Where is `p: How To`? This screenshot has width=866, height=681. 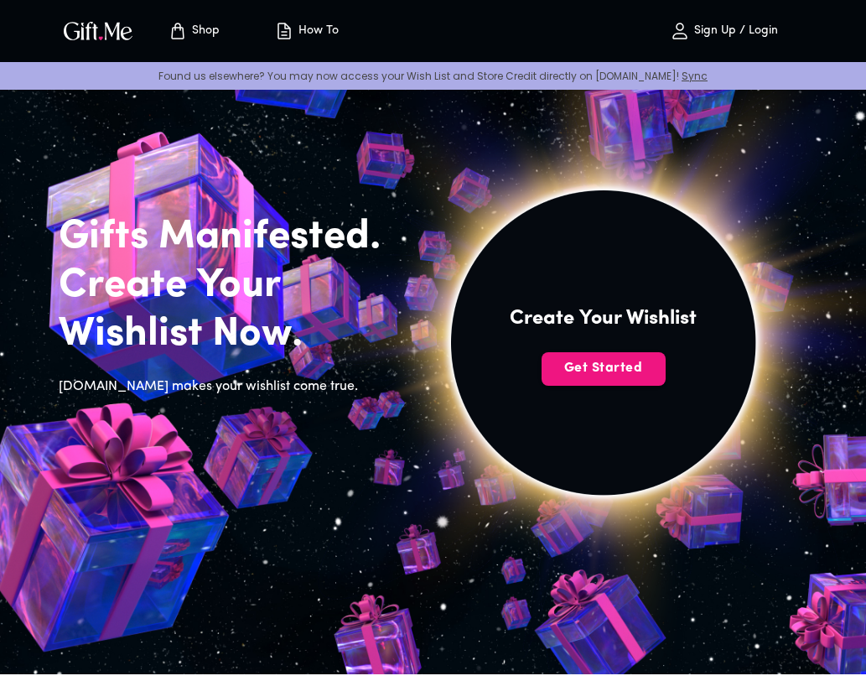
p: How To is located at coordinates (316, 31).